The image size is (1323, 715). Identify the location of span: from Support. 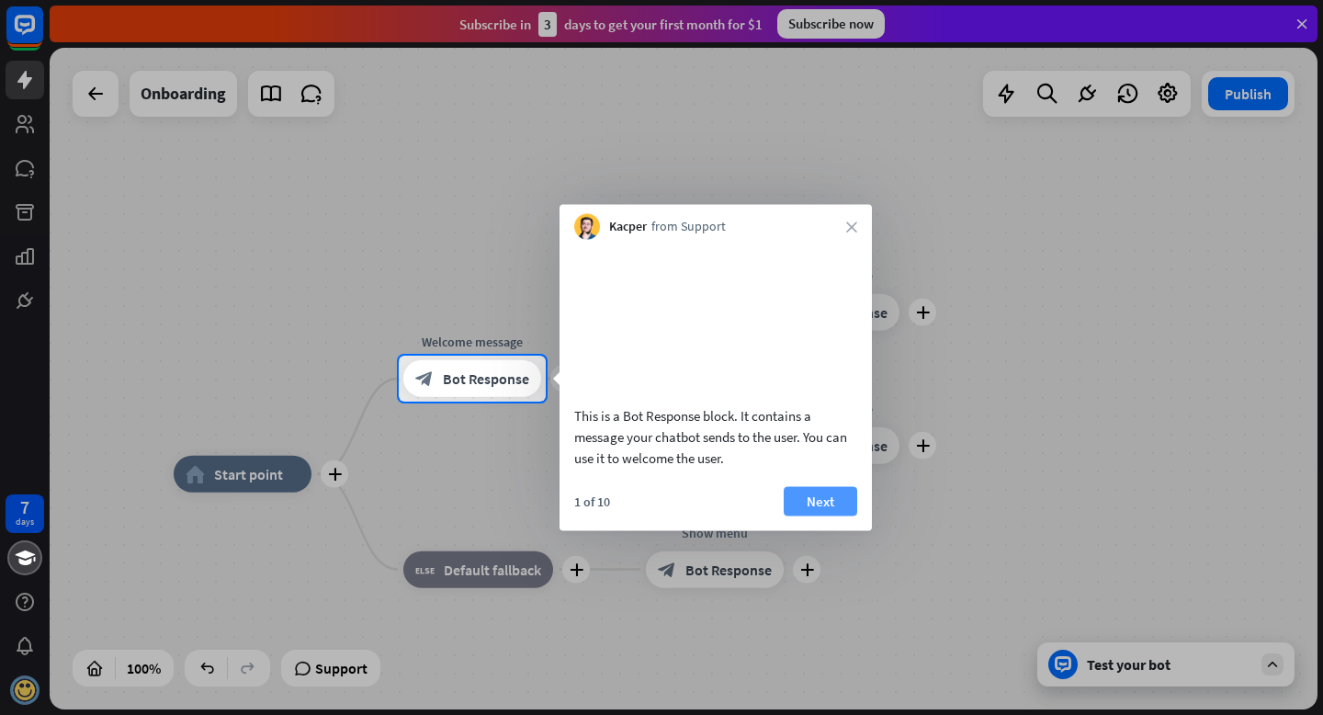
(688, 227).